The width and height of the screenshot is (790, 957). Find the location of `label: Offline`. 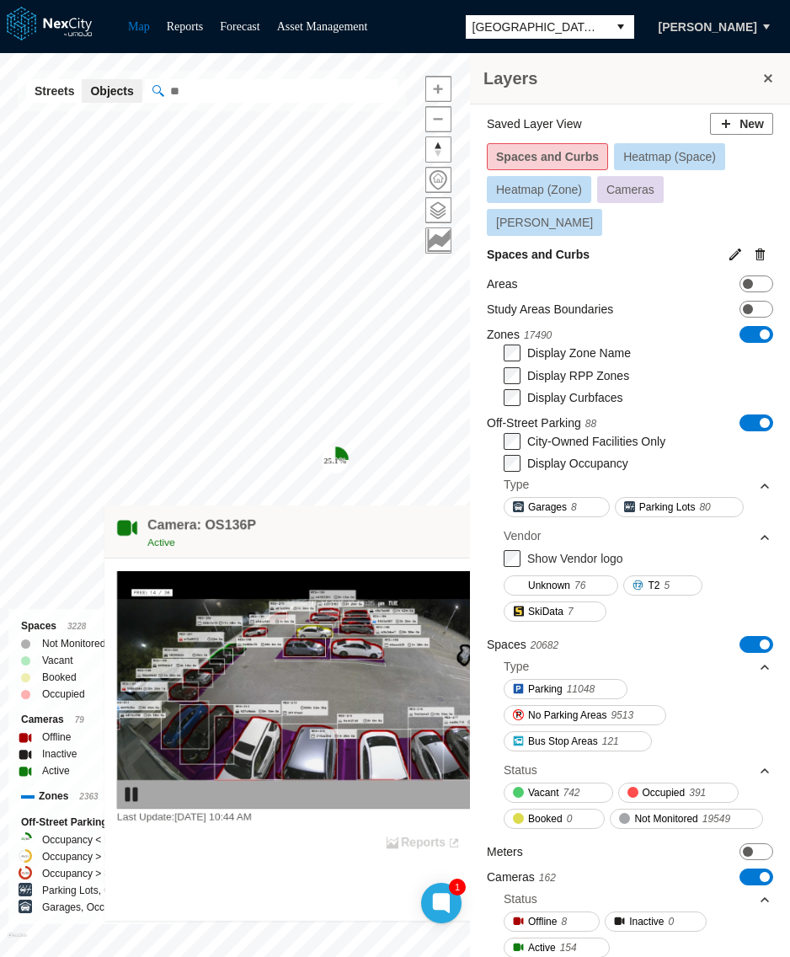

label: Offline is located at coordinates (56, 737).